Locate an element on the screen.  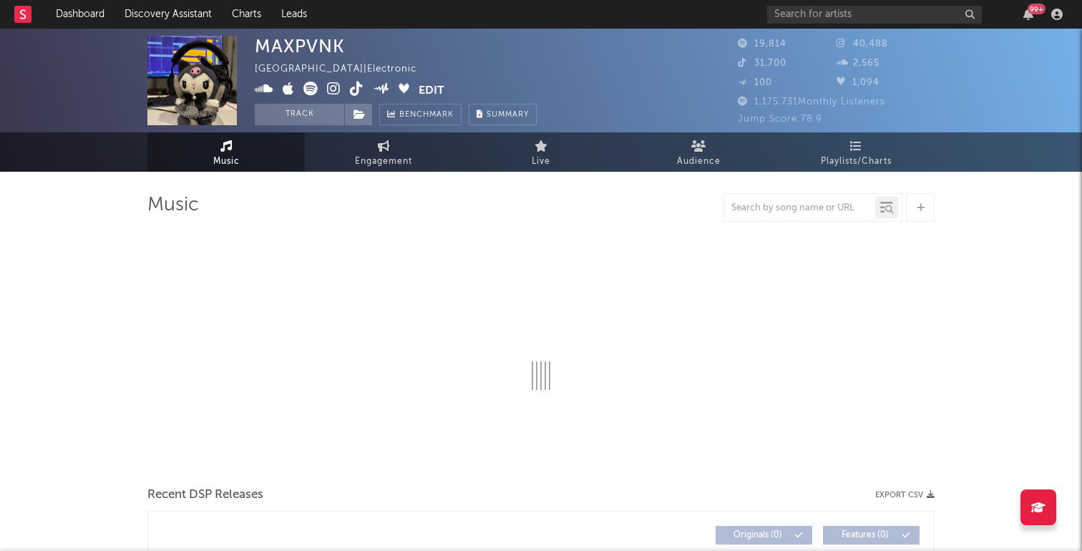
span: Originals ( 0 ) is located at coordinates (758, 535).